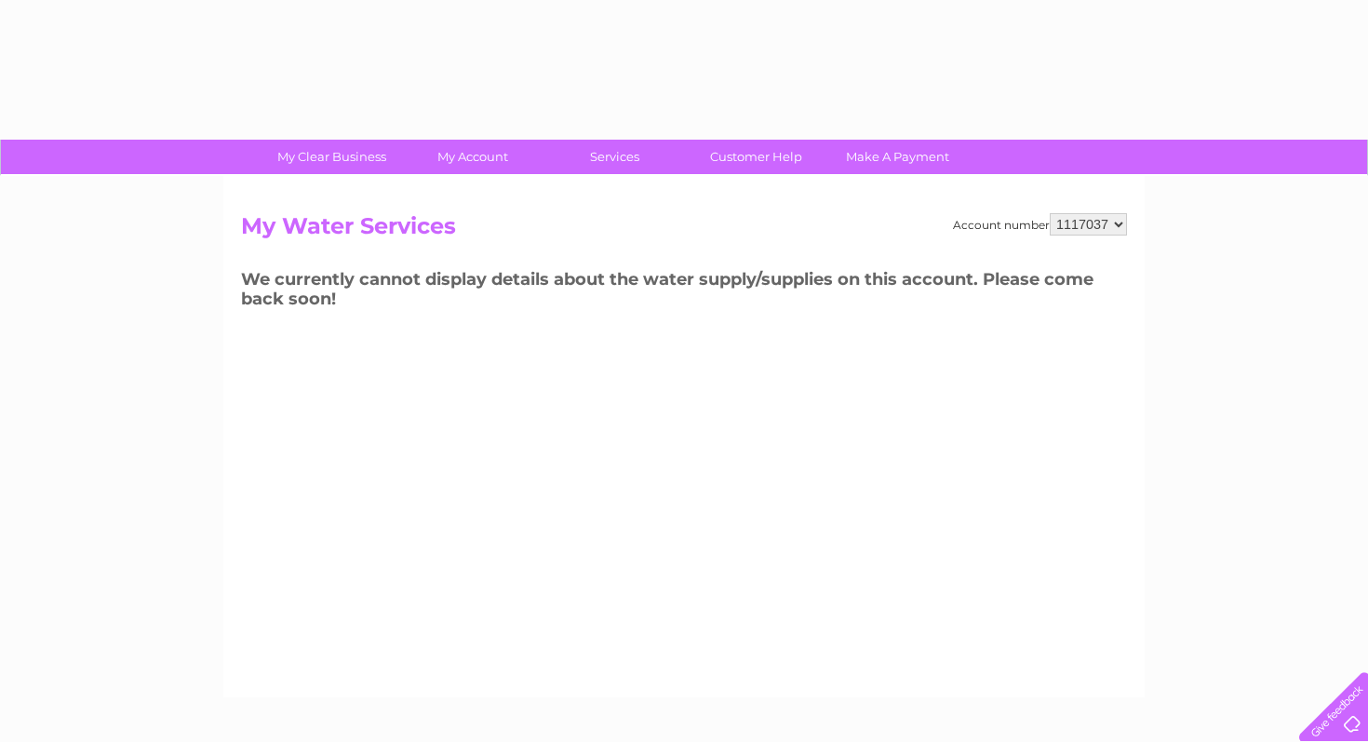 Image resolution: width=1368 pixels, height=742 pixels. What do you see at coordinates (473, 156) in the screenshot?
I see `a: My Account` at bounding box center [473, 156].